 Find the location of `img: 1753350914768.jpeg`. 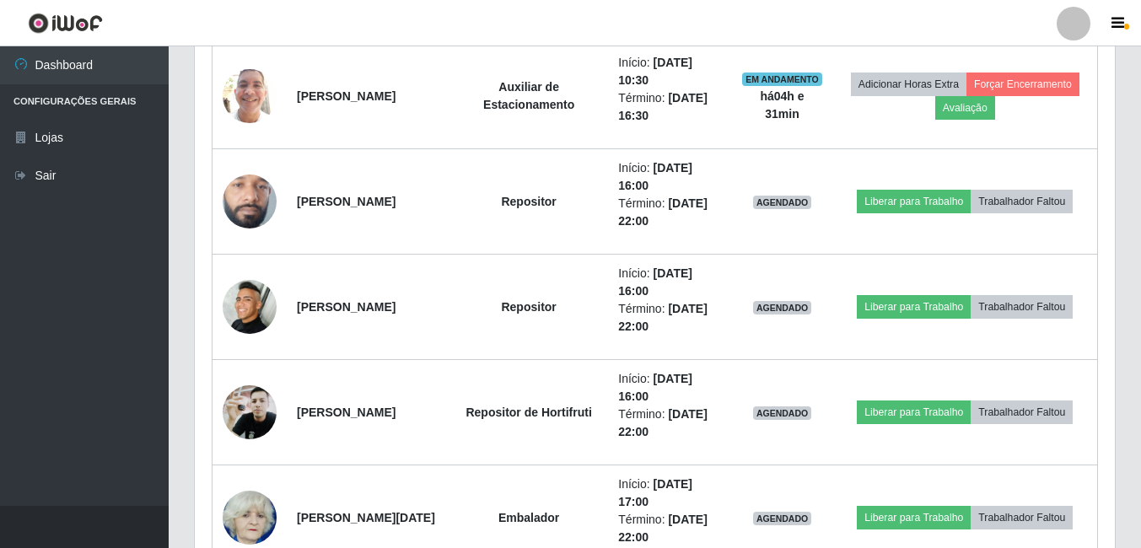

img: 1753350914768.jpeg is located at coordinates (250, 95).